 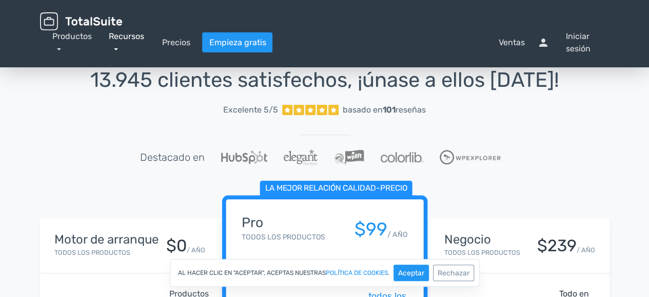 I want to click on a: Recursos, so click(x=126, y=42).